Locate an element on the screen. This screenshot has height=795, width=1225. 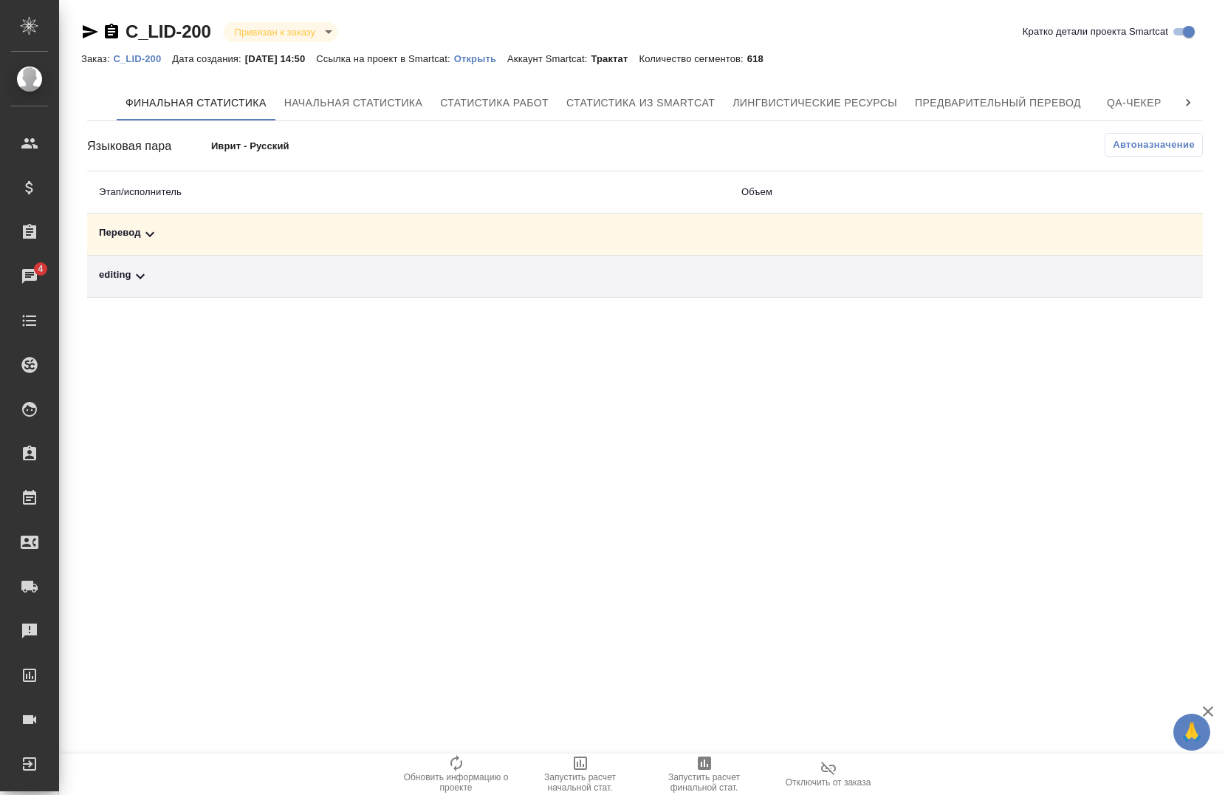
button: Запустить расчет финальной стат. is located at coordinates (704, 774).